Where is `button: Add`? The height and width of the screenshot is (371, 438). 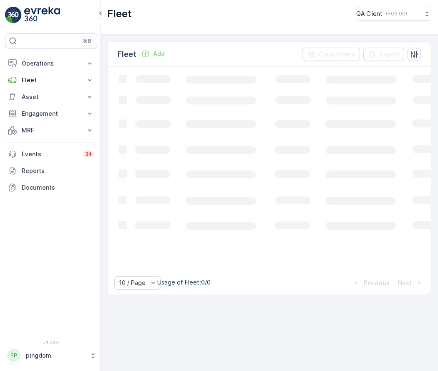 button: Add is located at coordinates (153, 54).